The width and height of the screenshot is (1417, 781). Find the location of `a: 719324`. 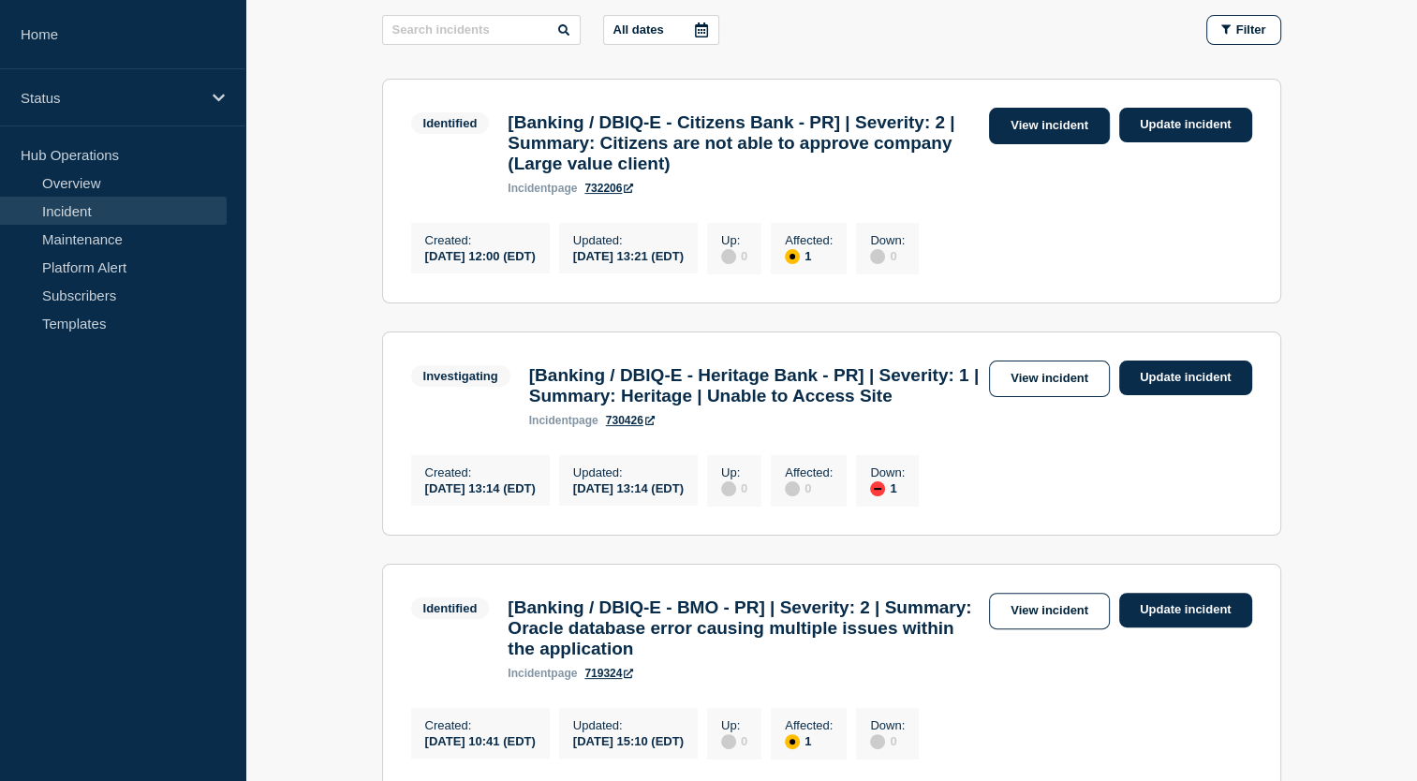

a: 719324 is located at coordinates (609, 673).